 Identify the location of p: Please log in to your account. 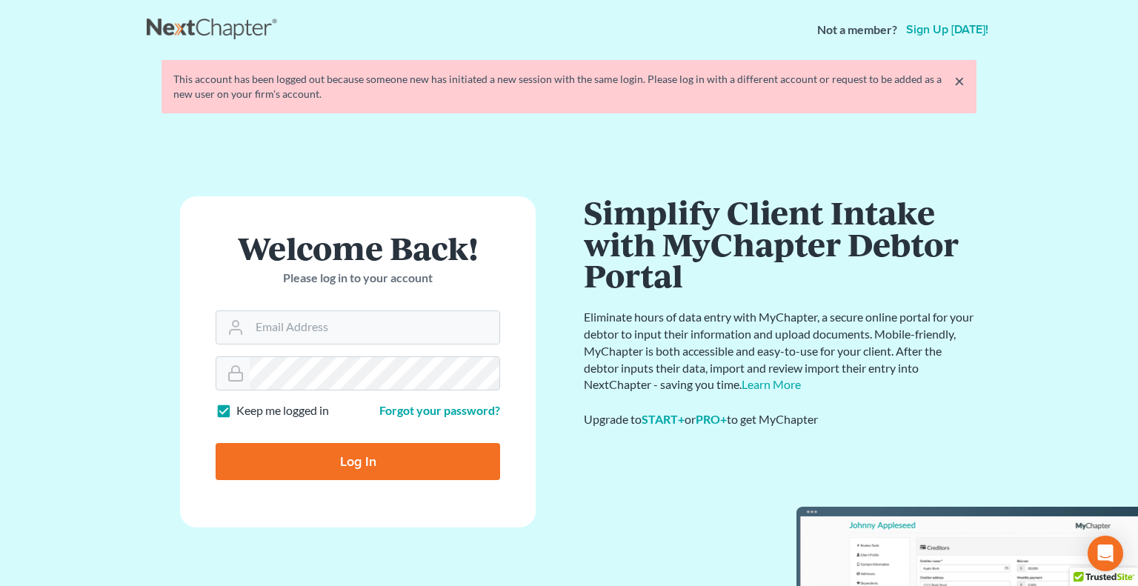
(358, 278).